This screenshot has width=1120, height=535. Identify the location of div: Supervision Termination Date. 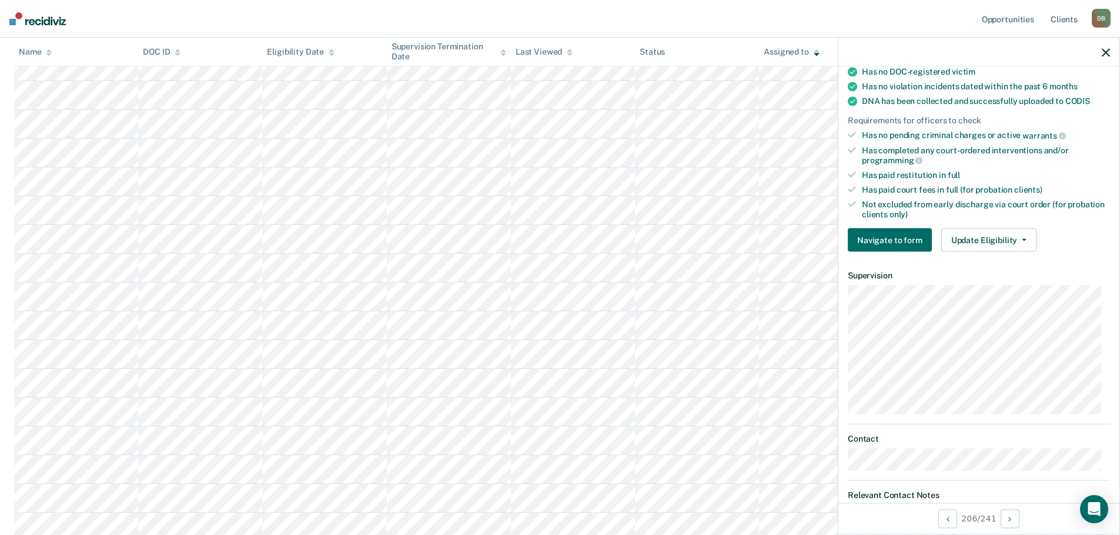
(448, 52).